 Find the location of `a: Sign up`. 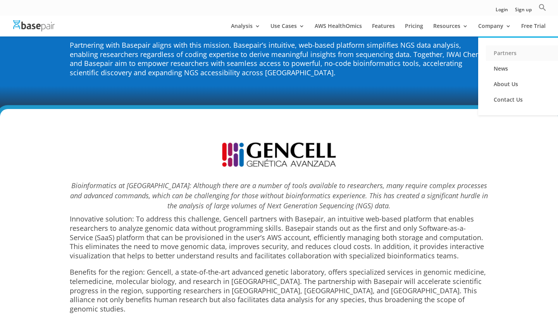

a: Sign up is located at coordinates (523, 11).